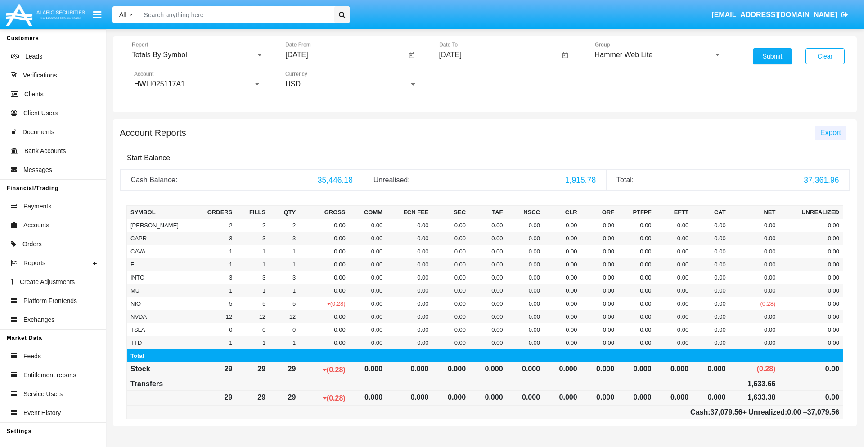 This screenshot has height=447, width=864. What do you see at coordinates (40, 75) in the screenshot?
I see `span: Verifications` at bounding box center [40, 75].